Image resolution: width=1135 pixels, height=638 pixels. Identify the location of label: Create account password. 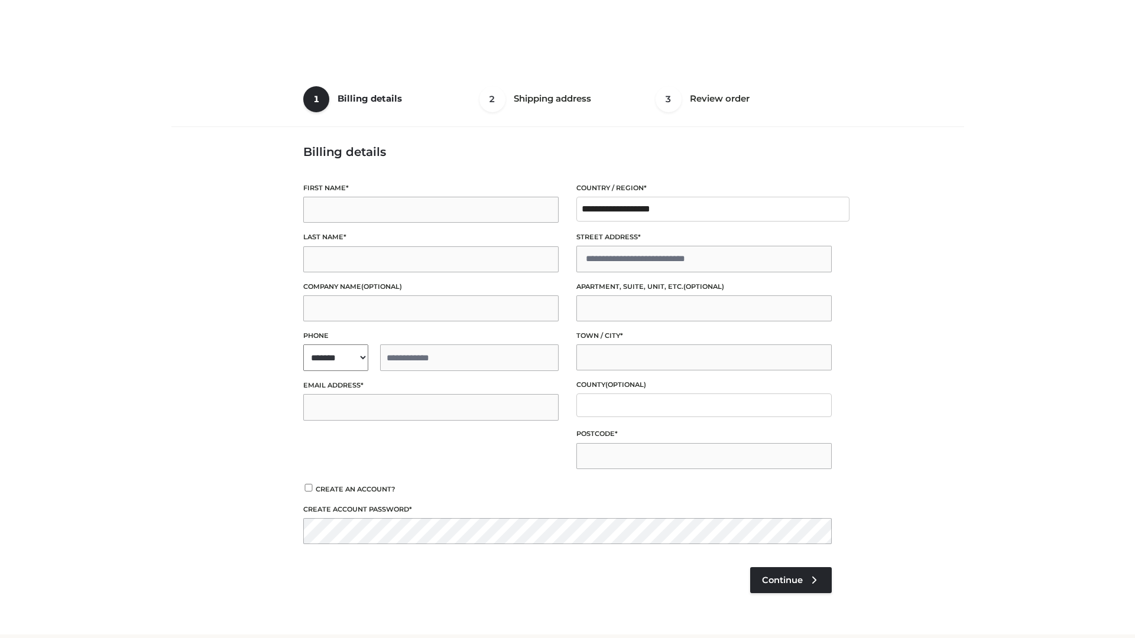
(567, 509).